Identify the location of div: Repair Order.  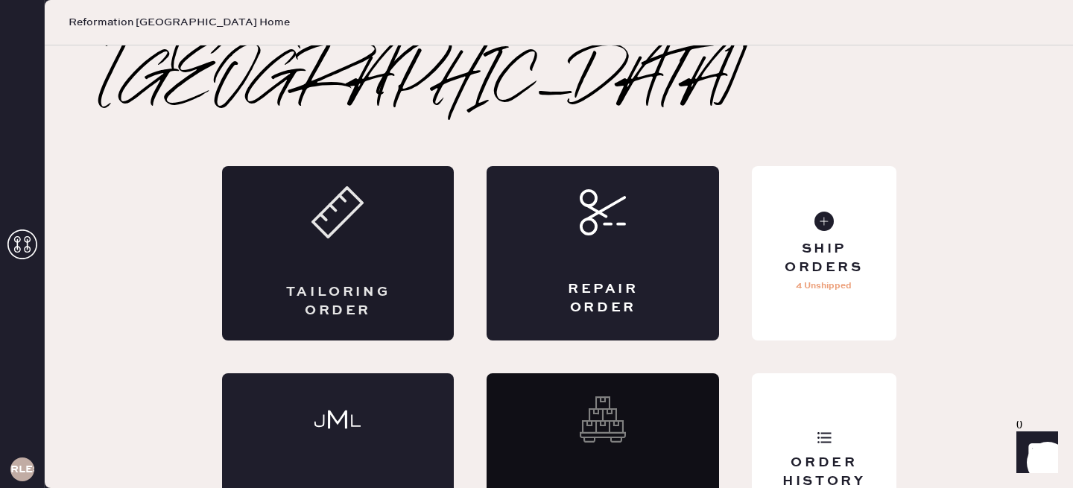
(603, 299).